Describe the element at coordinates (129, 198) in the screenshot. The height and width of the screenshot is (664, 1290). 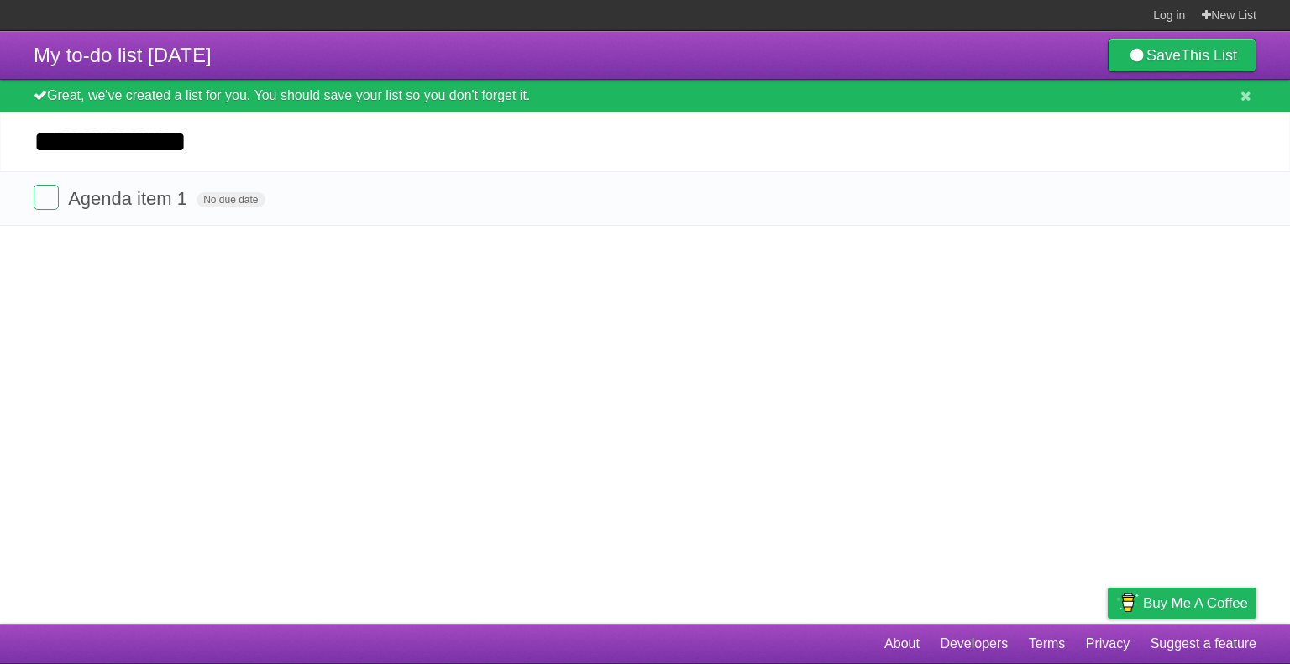
I see `span: Agenda item 1` at that location.